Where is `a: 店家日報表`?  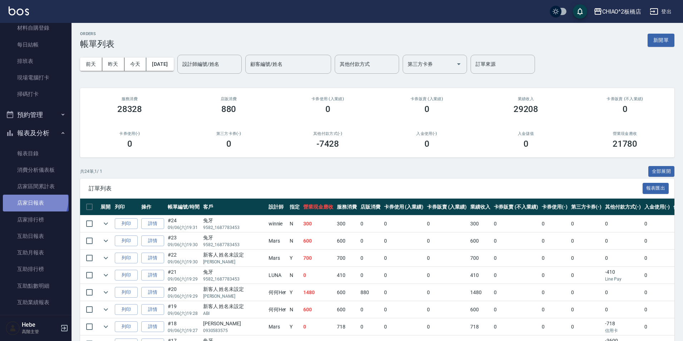
a: 店家日報表 is located at coordinates (36, 203).